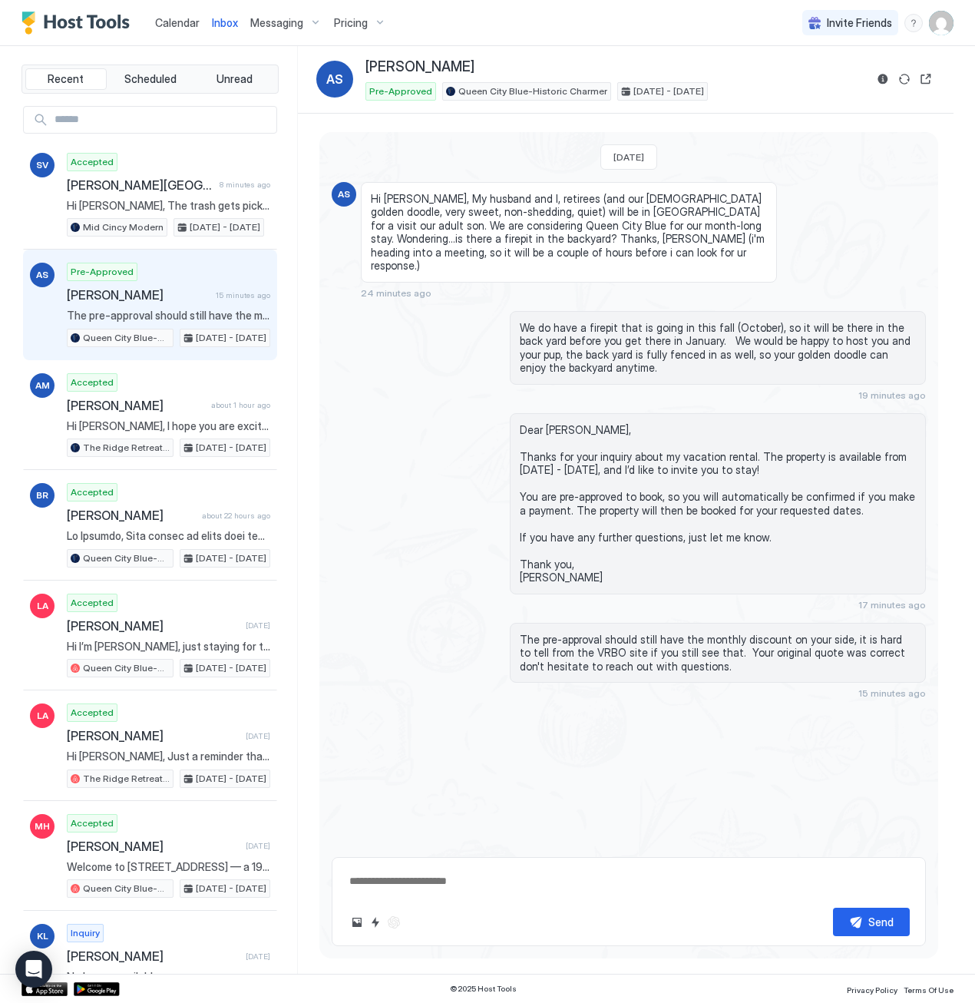  Describe the element at coordinates (240, 405) in the screenshot. I see `span: about 1 hour ago` at that location.